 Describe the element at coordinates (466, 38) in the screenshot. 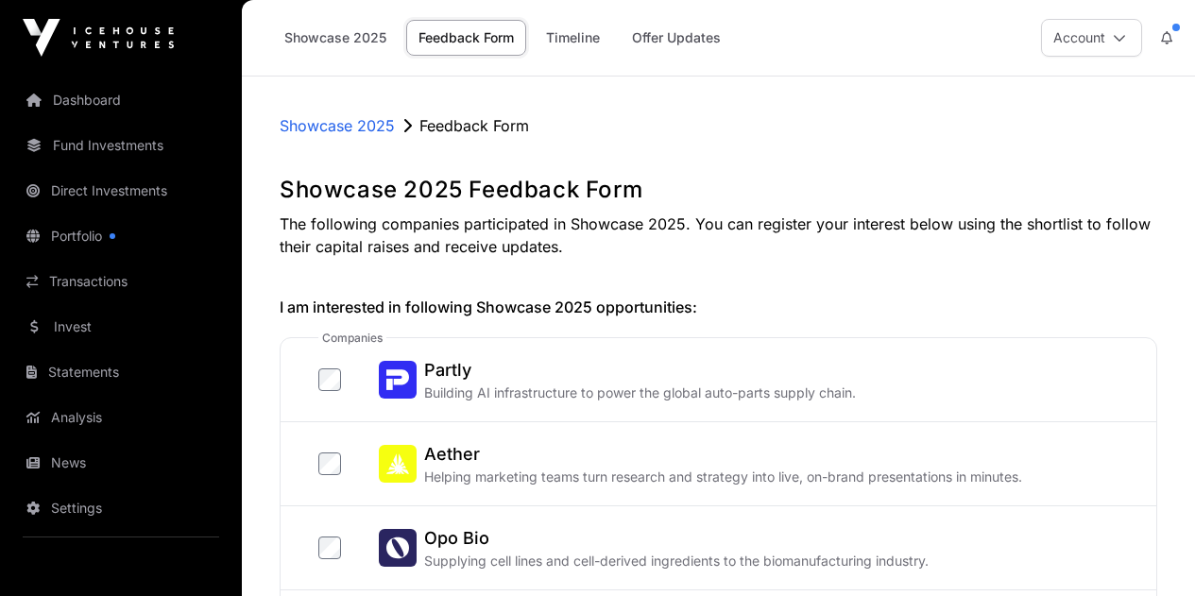

I see `a: Feedback Form` at that location.